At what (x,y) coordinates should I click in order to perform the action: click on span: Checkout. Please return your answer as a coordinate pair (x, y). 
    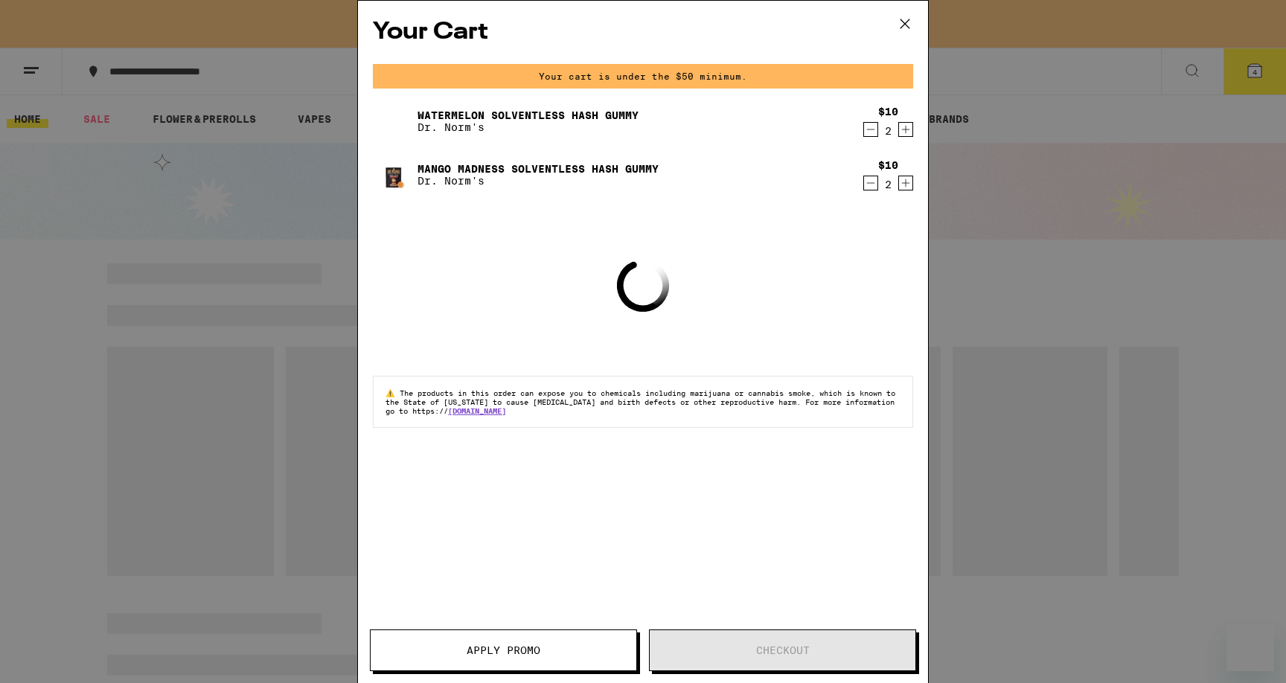
    Looking at the image, I should click on (783, 650).